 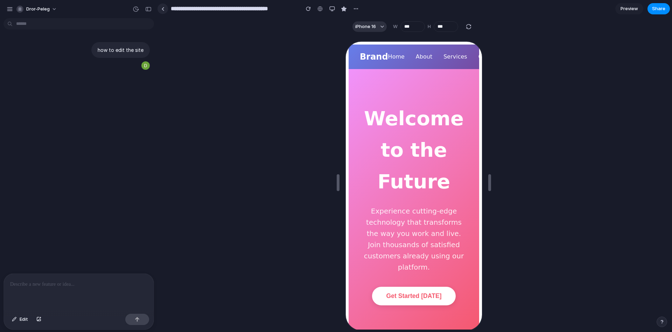 What do you see at coordinates (659, 9) in the screenshot?
I see `button: Share` at bounding box center [659, 9].